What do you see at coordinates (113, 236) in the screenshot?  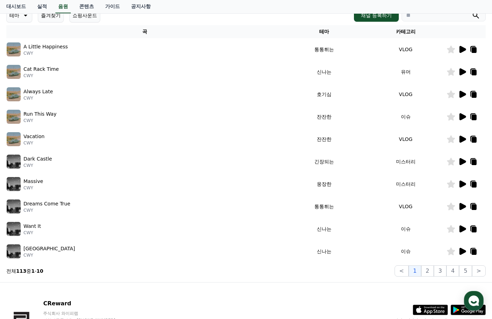 I see `span: 설정` at bounding box center [113, 236].